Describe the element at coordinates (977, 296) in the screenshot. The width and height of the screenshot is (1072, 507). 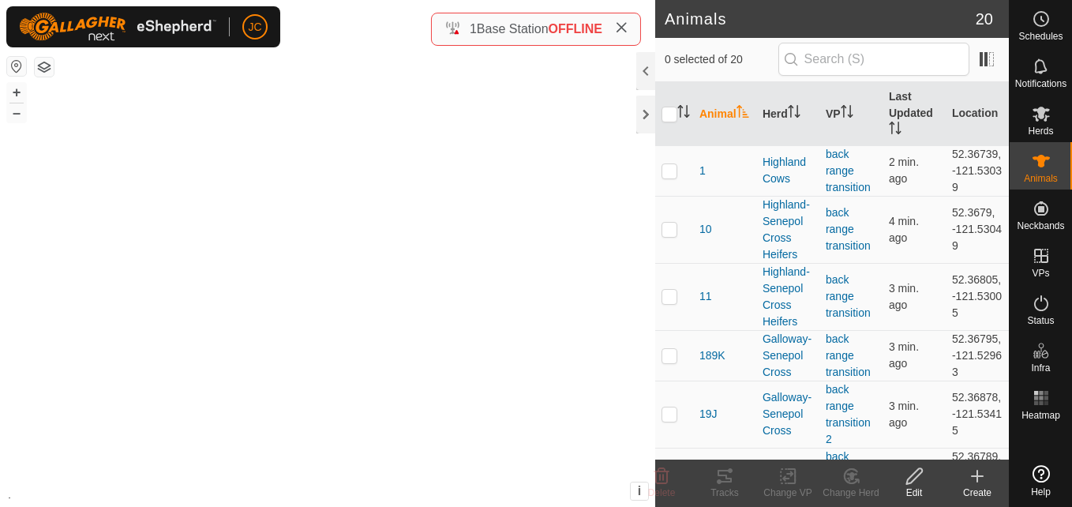
I see `td: 52.36805, -121.53005` at that location.